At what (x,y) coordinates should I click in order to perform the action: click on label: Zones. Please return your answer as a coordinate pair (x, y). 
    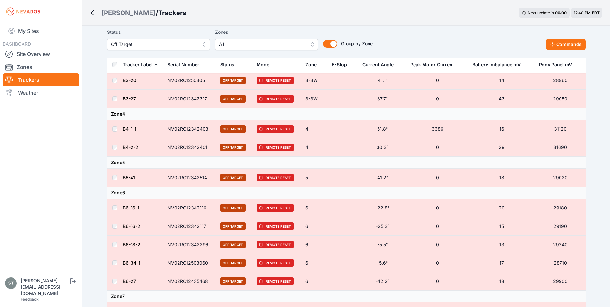
    Looking at the image, I should click on (267, 32).